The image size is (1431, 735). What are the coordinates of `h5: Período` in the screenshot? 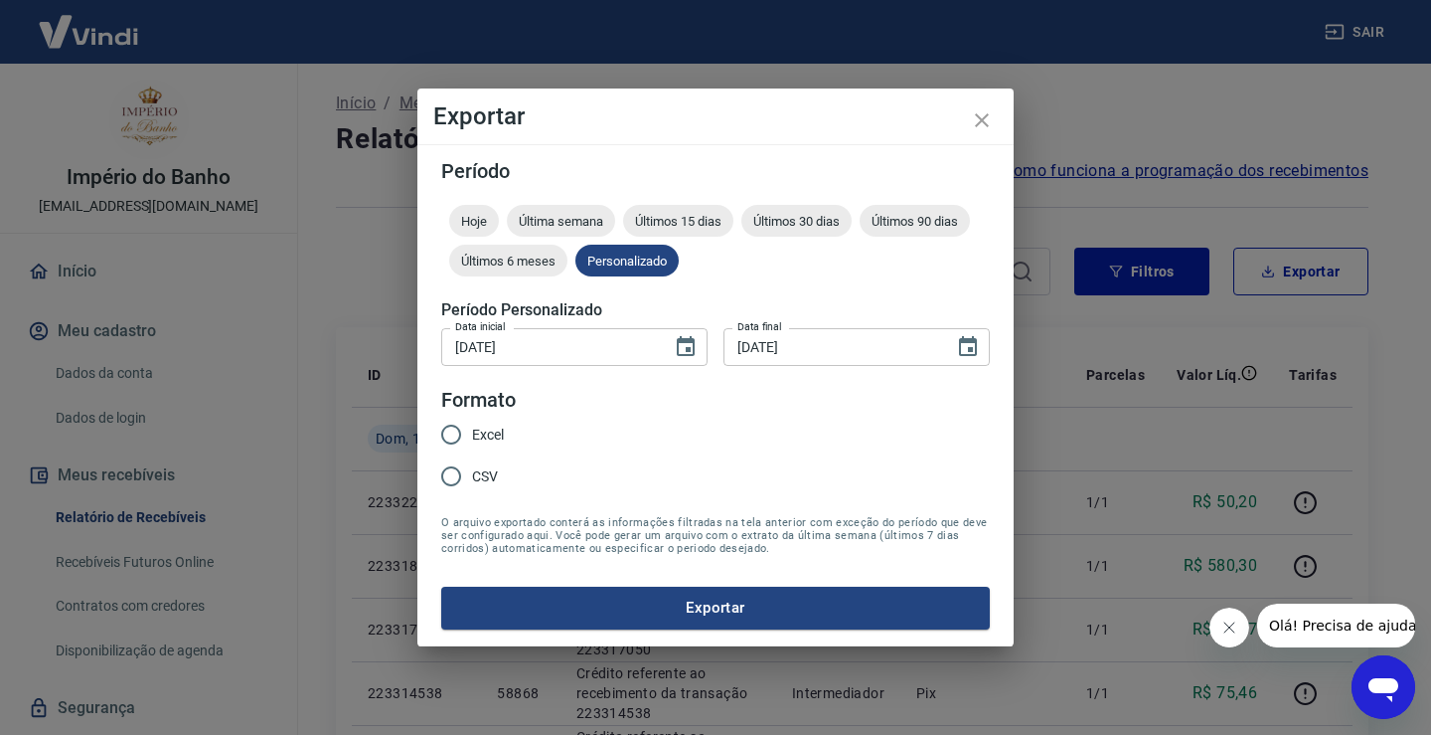 It's located at (716, 171).